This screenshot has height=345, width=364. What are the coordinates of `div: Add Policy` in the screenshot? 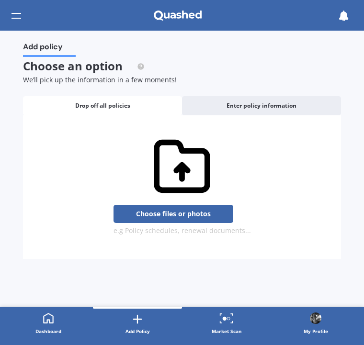 It's located at (138, 332).